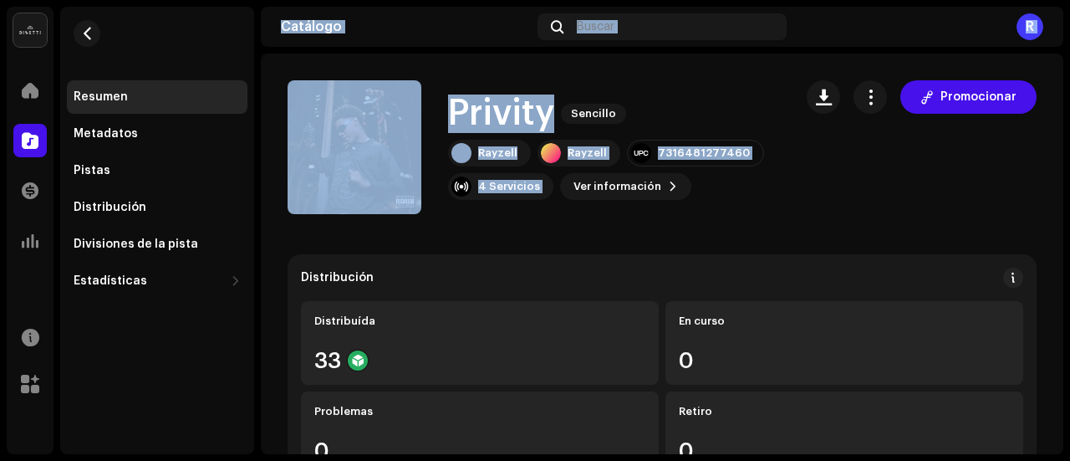  I want to click on div: Pistas, so click(92, 171).